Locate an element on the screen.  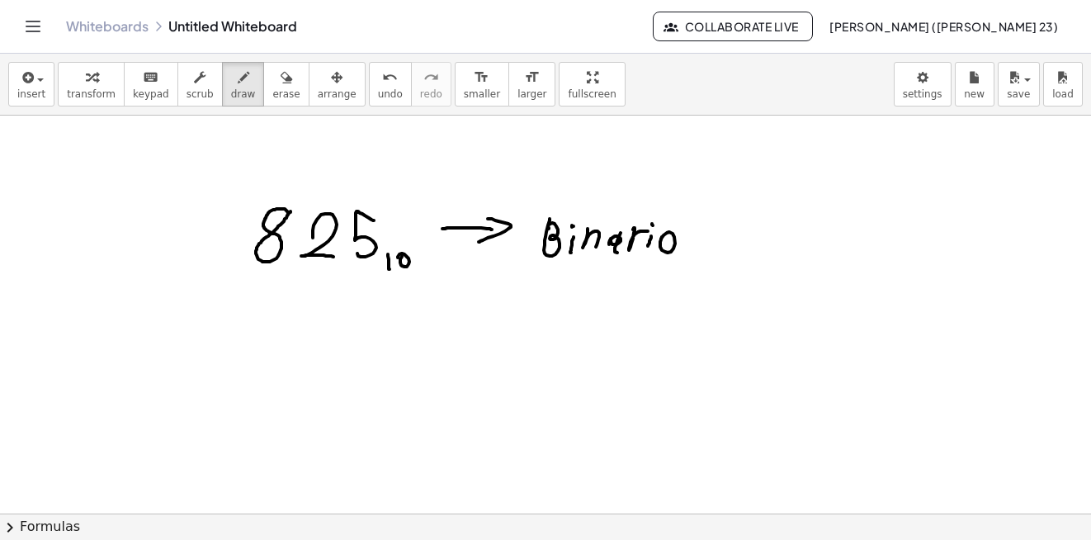
span: settings is located at coordinates (923, 94).